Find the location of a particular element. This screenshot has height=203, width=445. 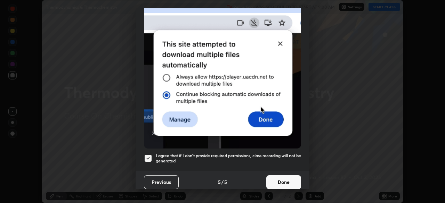

button: Done is located at coordinates (284, 182).